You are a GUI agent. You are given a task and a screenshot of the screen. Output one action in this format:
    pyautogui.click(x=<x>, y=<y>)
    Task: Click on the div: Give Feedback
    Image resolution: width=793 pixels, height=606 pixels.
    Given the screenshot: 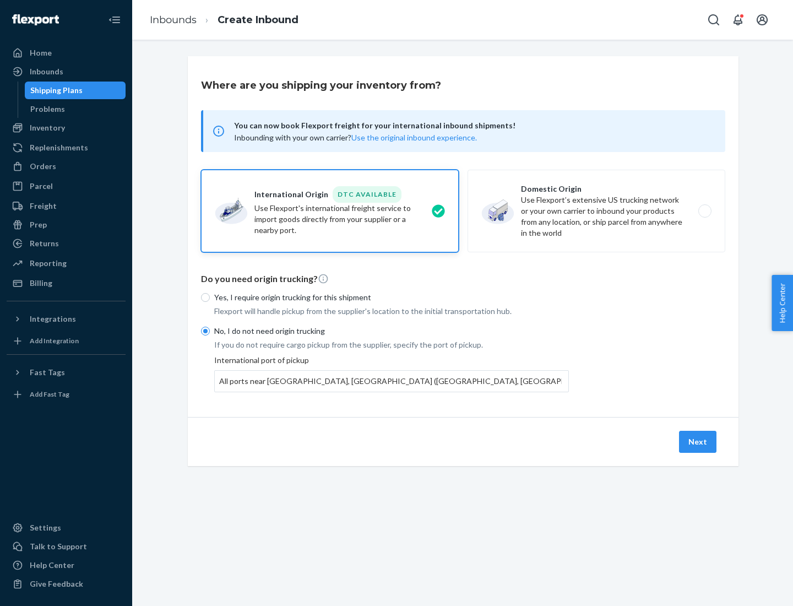 What is the action you would take?
    pyautogui.click(x=56, y=584)
    